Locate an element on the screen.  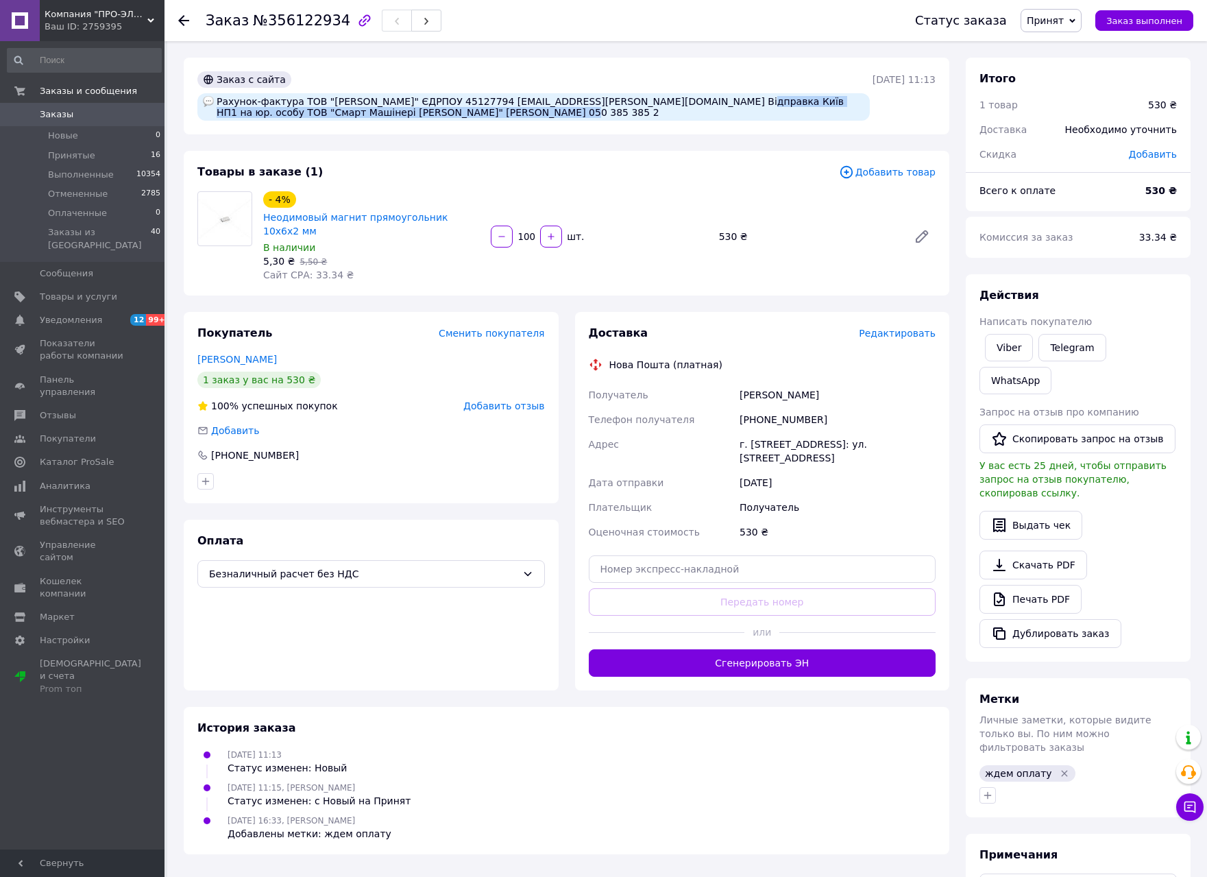
a: Неодимовый магнит прямоугольник 10х6х2 мм is located at coordinates (356, 224).